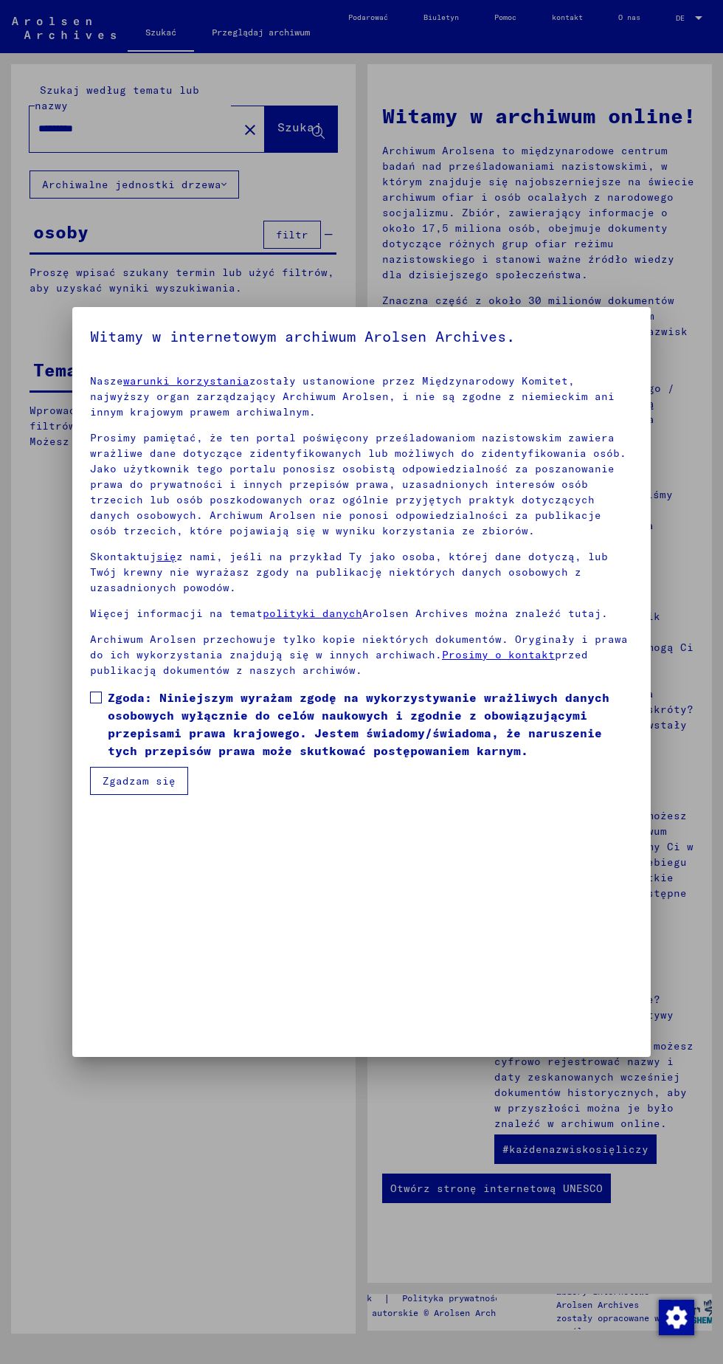  I want to click on font: Prosimy o kontakt, so click(498, 655).